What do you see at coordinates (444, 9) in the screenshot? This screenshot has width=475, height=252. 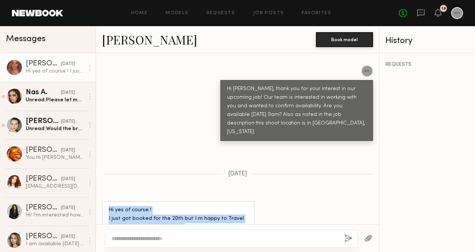 I see `div: 19` at bounding box center [444, 9].